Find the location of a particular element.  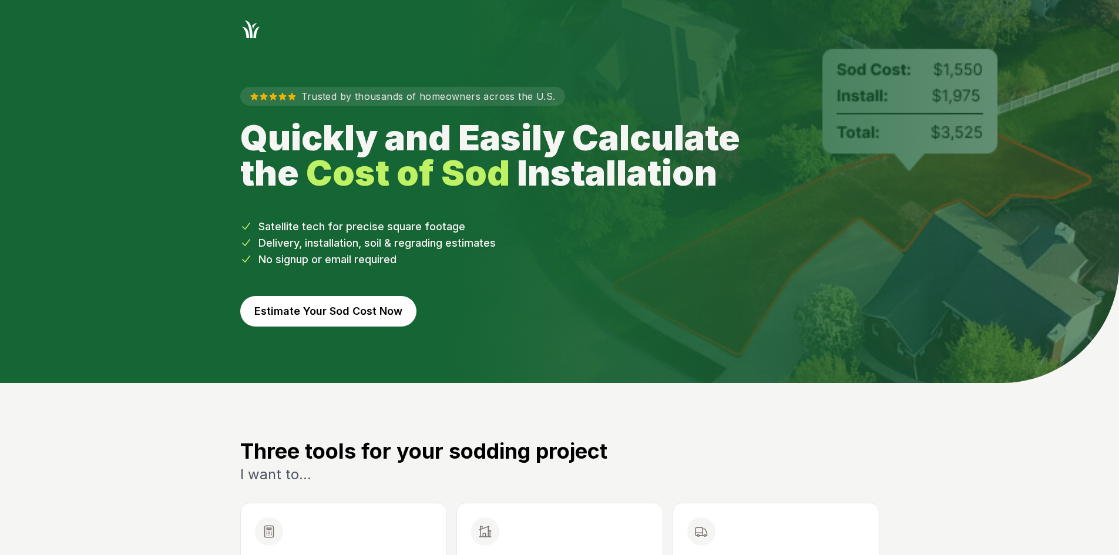

p: I want to... is located at coordinates (560, 475).